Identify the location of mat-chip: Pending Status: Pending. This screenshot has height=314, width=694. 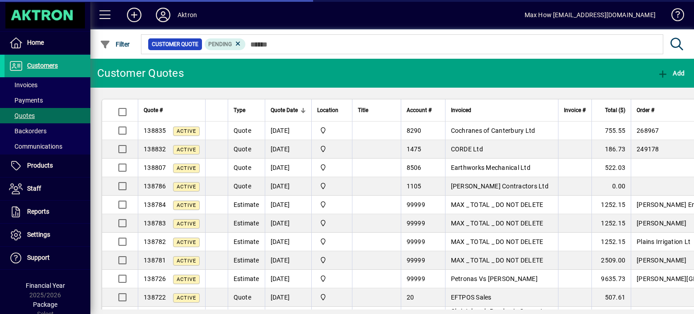
(225, 44).